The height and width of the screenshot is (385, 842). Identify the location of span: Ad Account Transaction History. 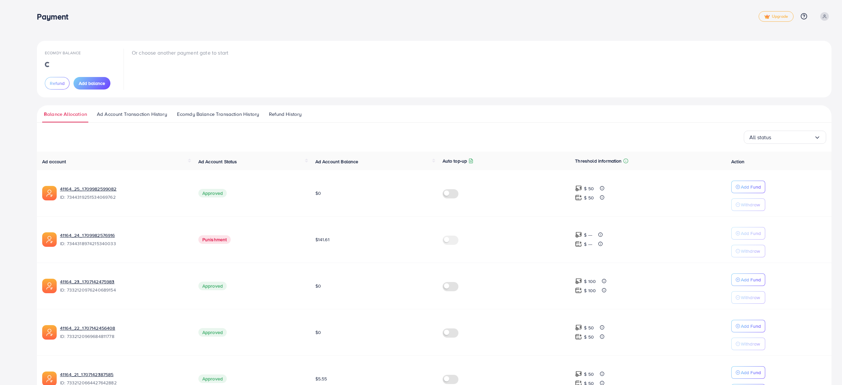
(132, 114).